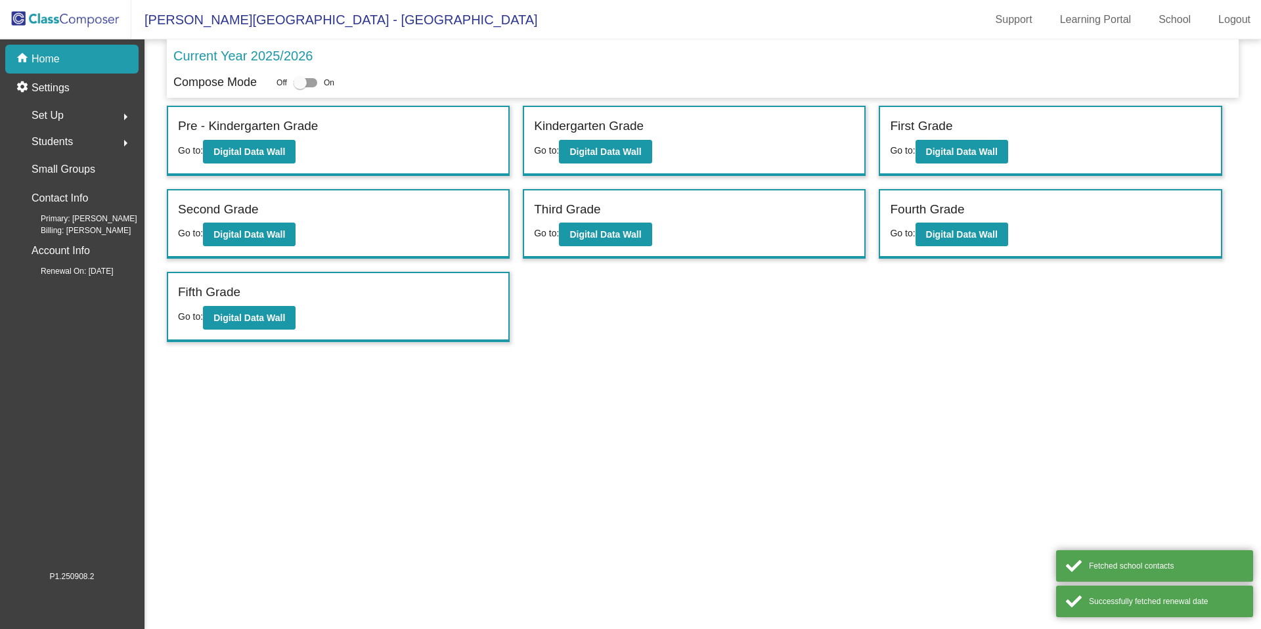 The image size is (1261, 629). I want to click on a: Logout, so click(1234, 20).